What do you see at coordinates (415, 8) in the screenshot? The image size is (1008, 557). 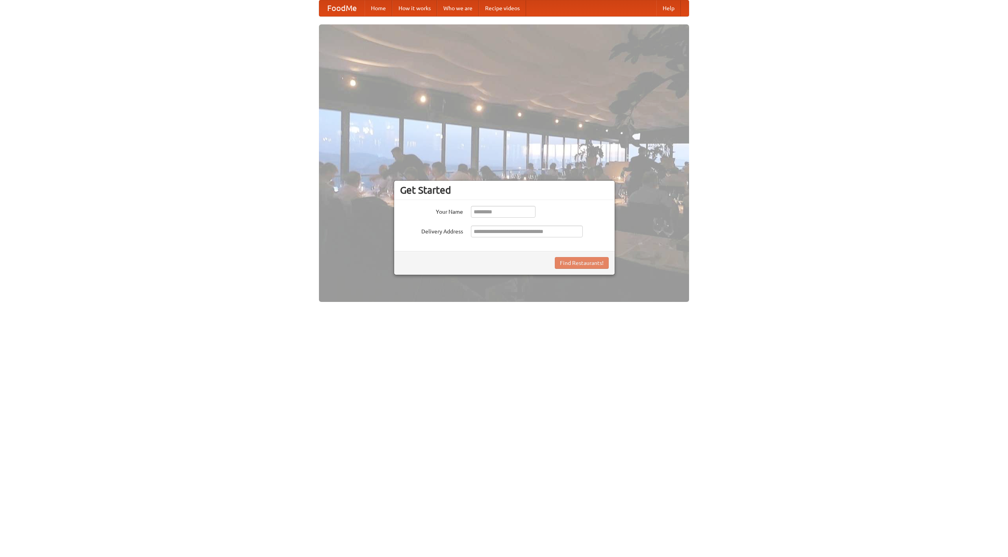 I see `a: How it works` at bounding box center [415, 8].